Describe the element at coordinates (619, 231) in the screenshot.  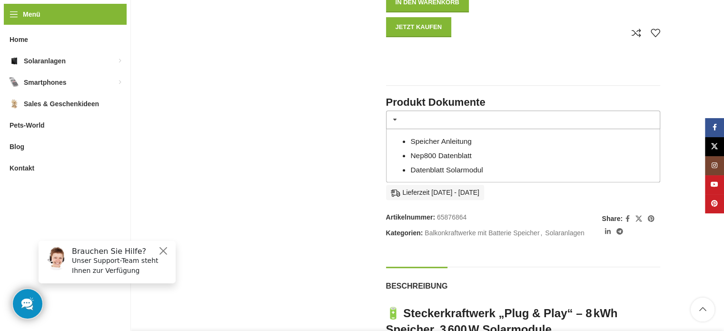
I see `a: Telegram Social Link` at that location.